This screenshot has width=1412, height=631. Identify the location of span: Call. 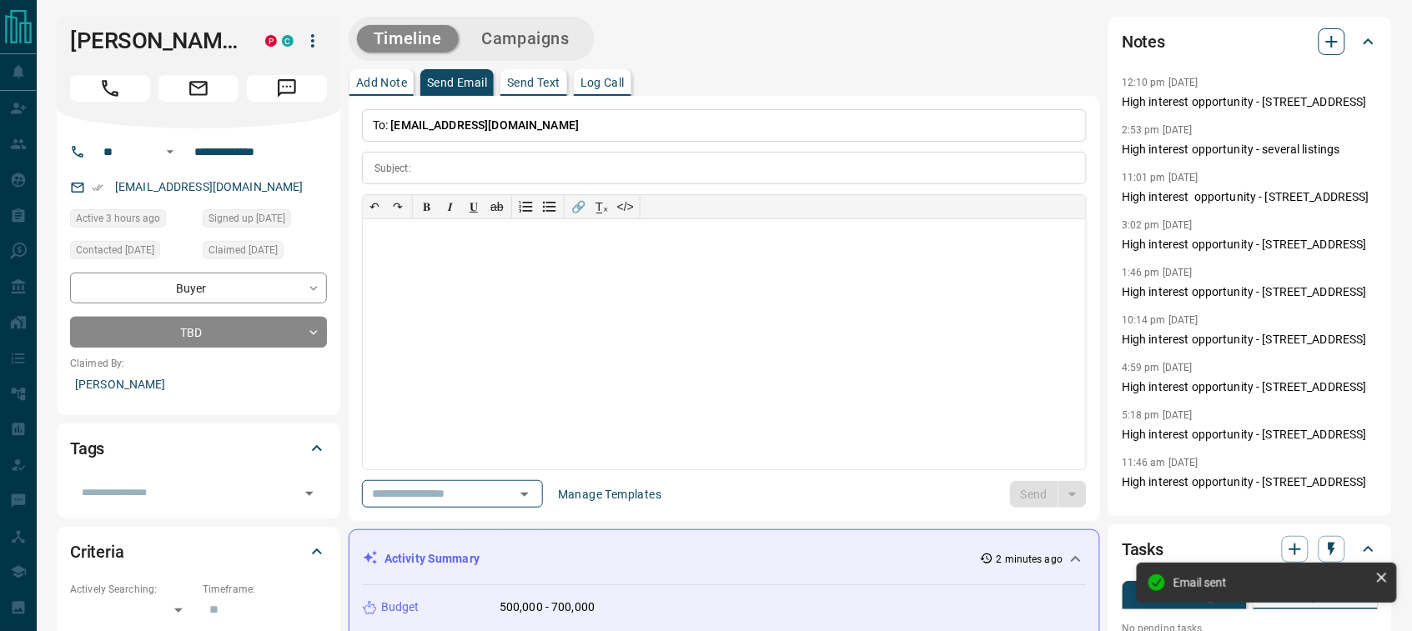
(110, 88).